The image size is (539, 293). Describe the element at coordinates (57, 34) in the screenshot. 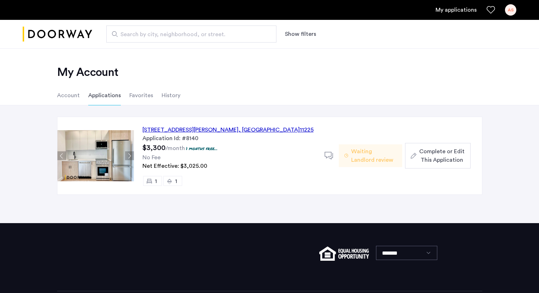

I see `img: logo` at that location.